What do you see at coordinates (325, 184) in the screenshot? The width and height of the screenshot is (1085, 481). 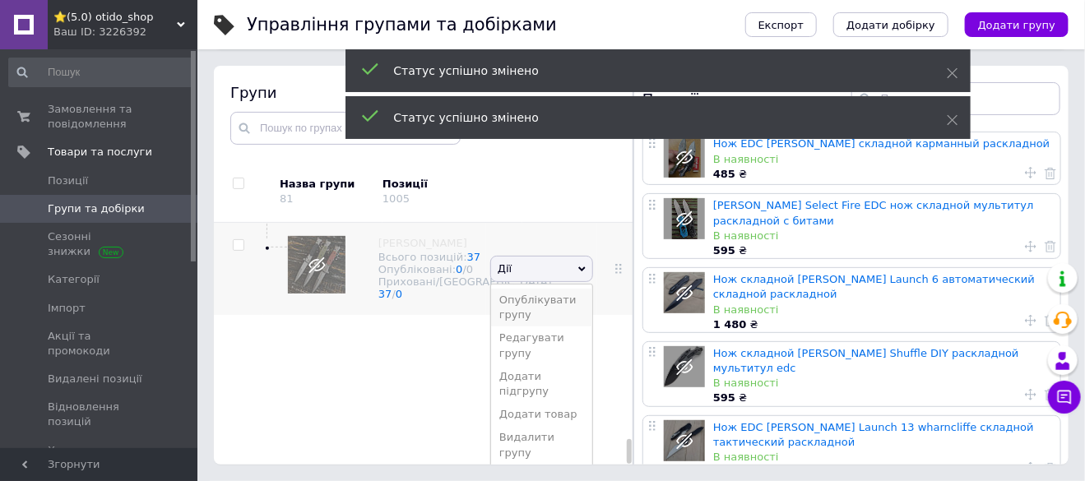 I see `div: Назва групи` at bounding box center [325, 184].